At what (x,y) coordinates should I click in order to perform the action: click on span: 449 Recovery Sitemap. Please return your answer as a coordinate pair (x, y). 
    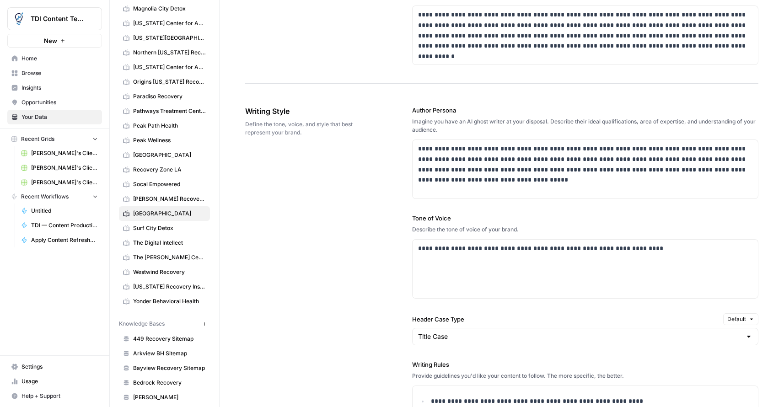
    Looking at the image, I should click on (169, 339).